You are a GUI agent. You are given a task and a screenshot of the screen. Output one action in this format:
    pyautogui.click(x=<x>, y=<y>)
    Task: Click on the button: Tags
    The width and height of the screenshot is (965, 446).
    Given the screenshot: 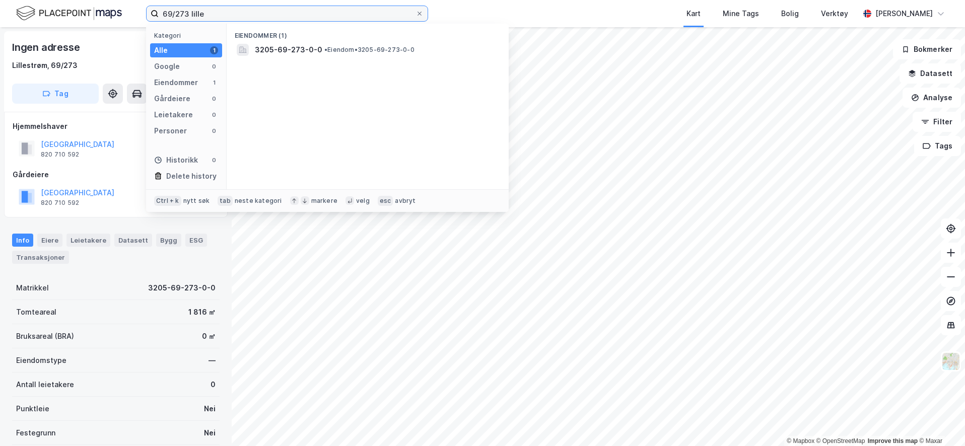 What is the action you would take?
    pyautogui.click(x=937, y=146)
    